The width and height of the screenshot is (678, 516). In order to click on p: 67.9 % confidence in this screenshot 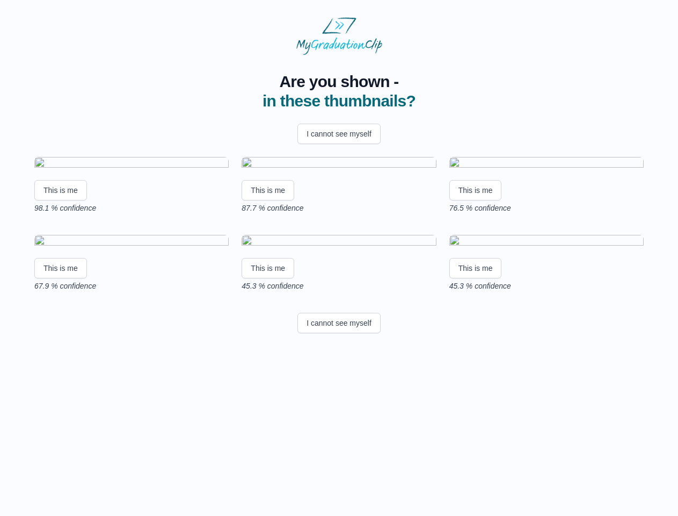, I will do `click(132, 286)`.